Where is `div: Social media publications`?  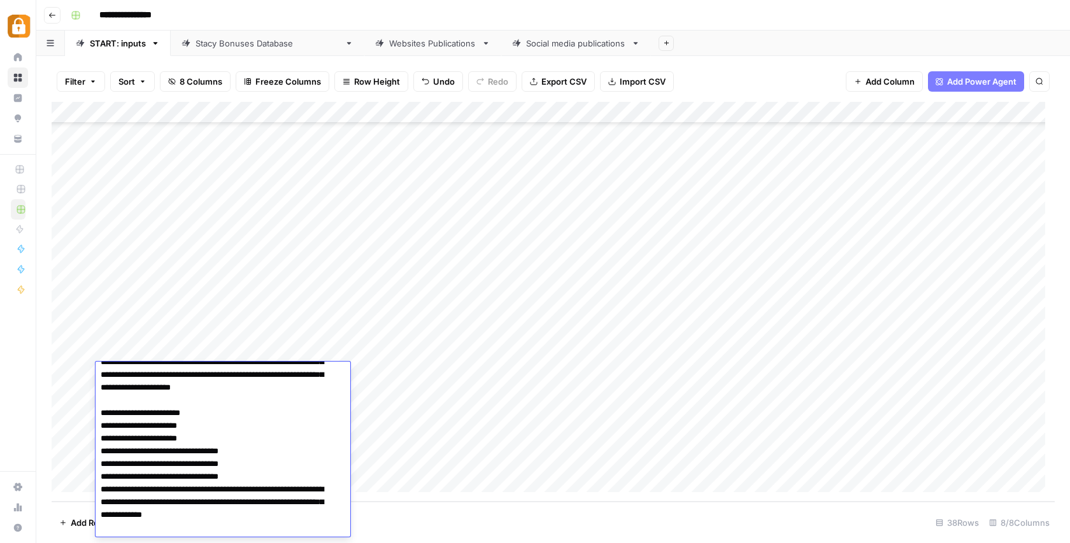 div: Social media publications is located at coordinates (576, 43).